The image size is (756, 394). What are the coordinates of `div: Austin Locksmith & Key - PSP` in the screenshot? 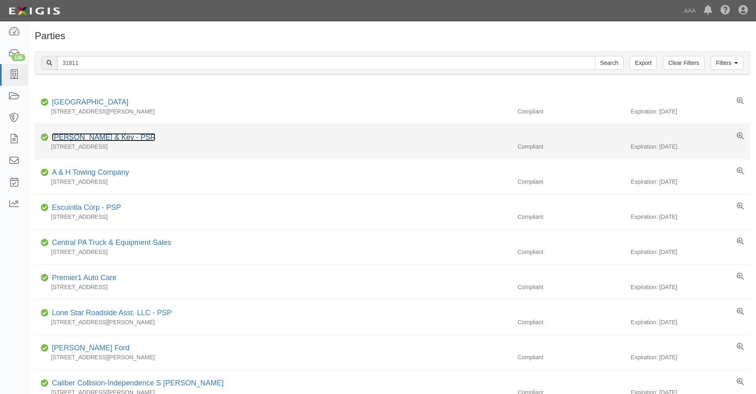 It's located at (102, 138).